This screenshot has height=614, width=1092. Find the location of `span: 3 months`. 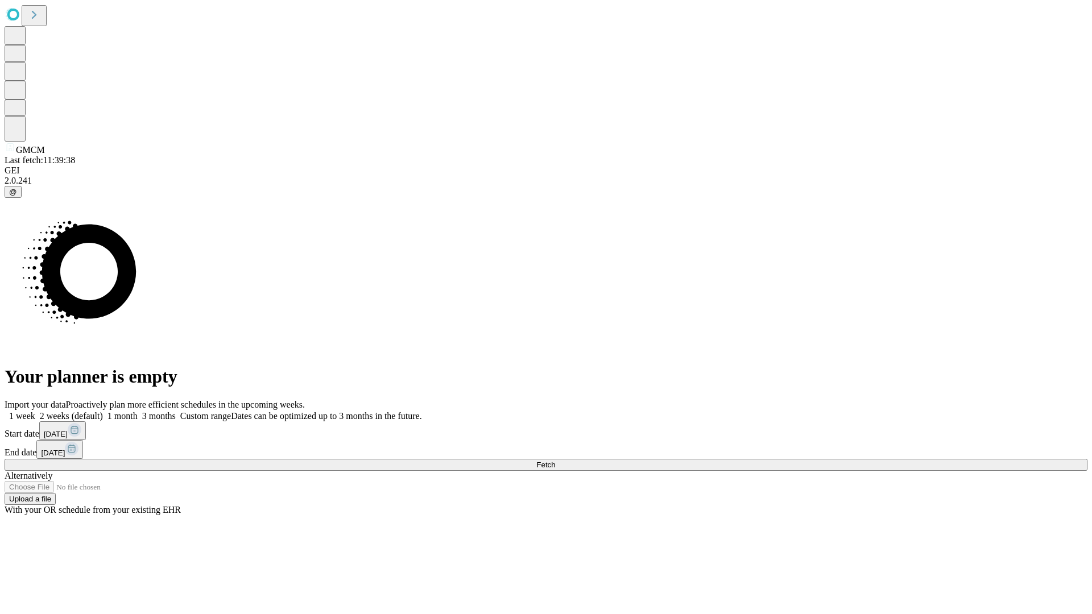

span: 3 months is located at coordinates (159, 416).